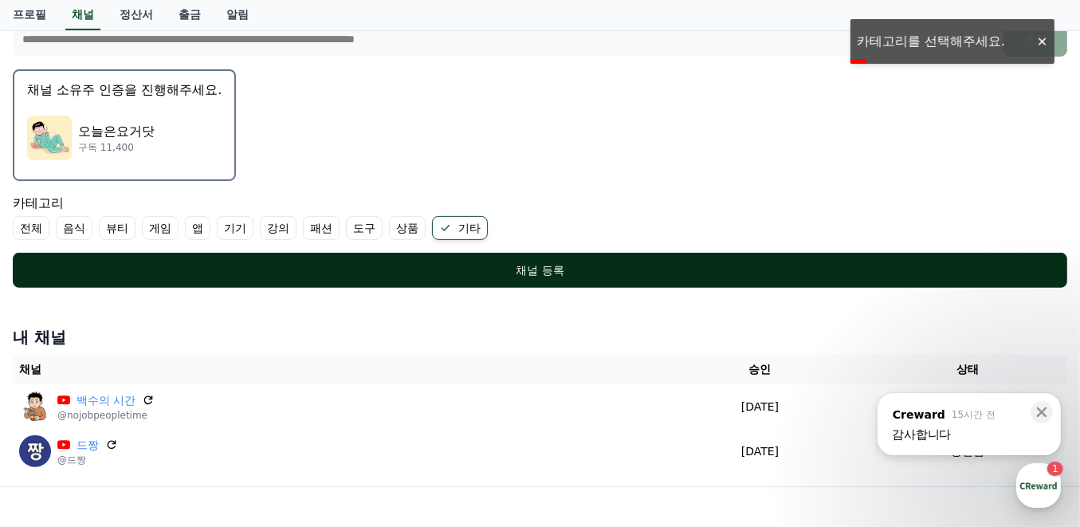 This screenshot has height=527, width=1080. I want to click on span: 설정, so click(256, 425).